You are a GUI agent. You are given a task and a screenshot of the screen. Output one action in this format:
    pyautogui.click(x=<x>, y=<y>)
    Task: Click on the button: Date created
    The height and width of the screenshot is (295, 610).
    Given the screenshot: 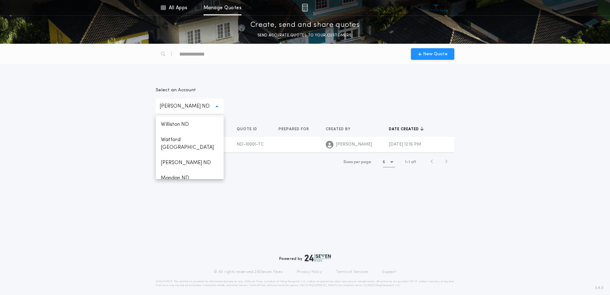 What is the action you would take?
    pyautogui.click(x=406, y=129)
    